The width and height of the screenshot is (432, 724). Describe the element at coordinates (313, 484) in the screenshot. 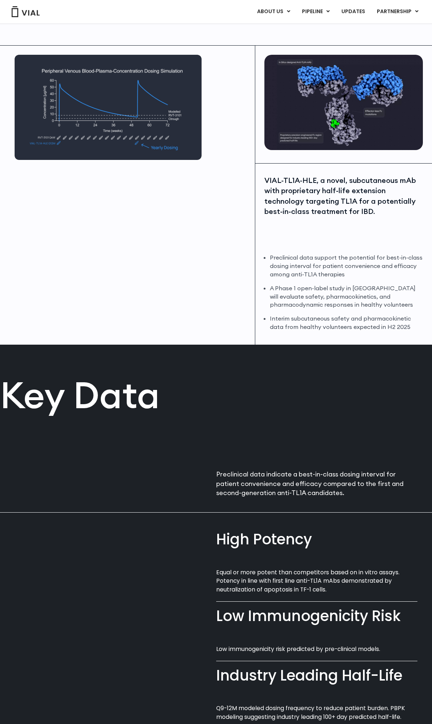

I see `p: Preclinical data indicate a best-in-class dosing interval for patient convenience and efficacy co...` at that location.